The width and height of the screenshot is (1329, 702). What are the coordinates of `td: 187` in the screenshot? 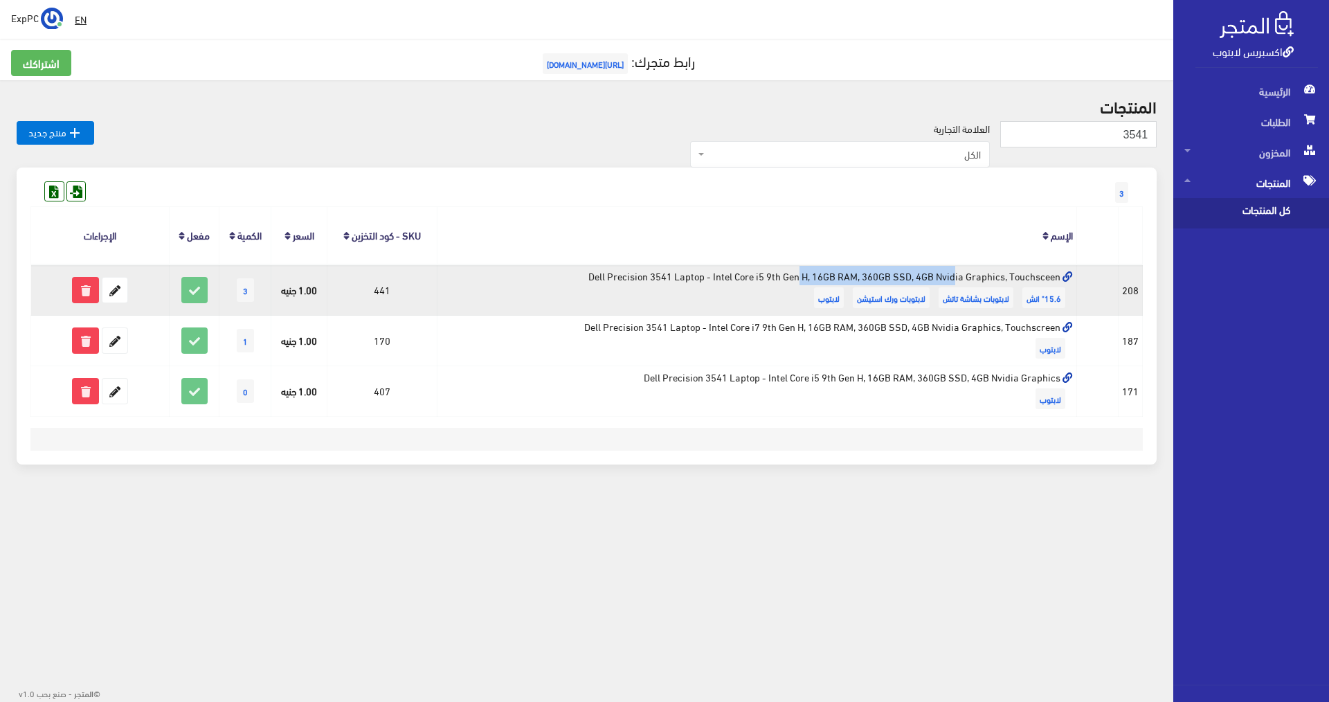 It's located at (1130, 341).